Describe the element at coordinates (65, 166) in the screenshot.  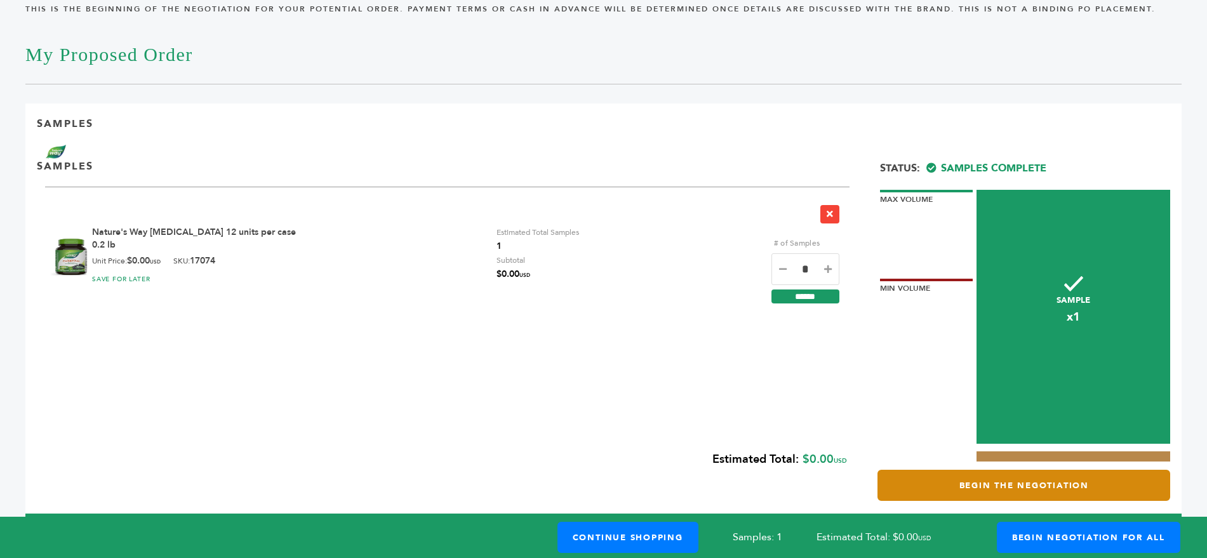
I see `p: SAMPLES` at that location.